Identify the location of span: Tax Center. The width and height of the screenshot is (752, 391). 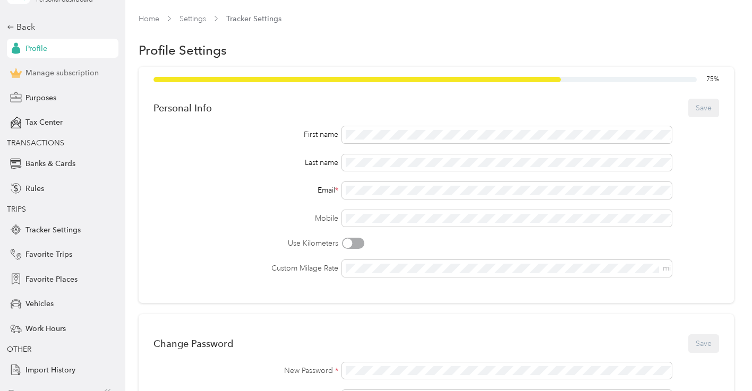
(44, 122).